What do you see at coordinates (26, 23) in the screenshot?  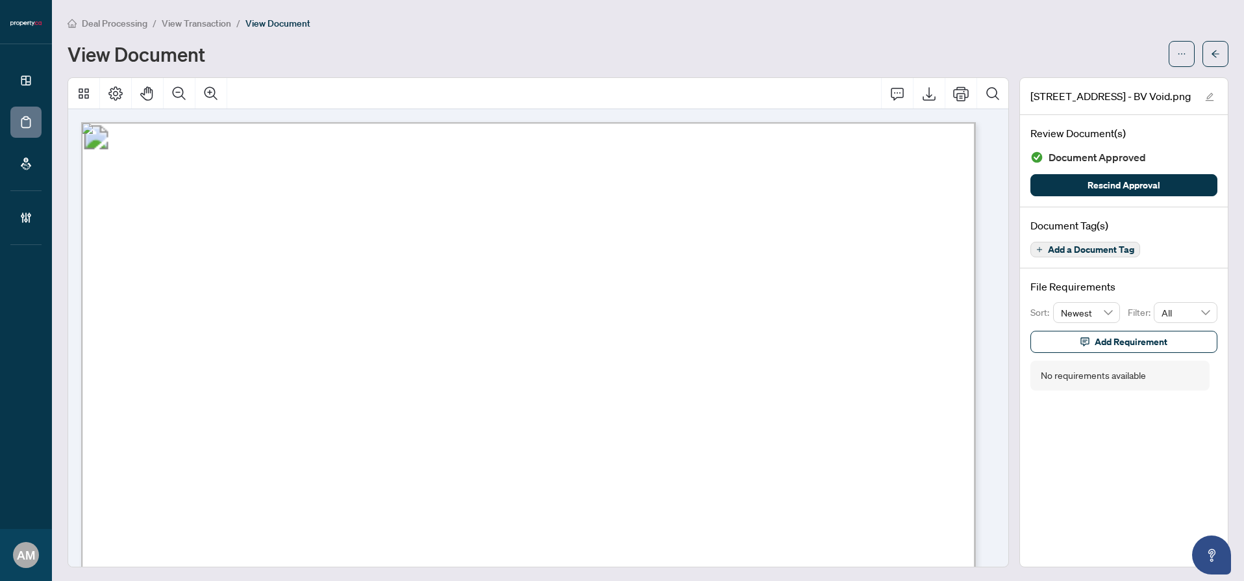 I see `img: logo` at bounding box center [26, 23].